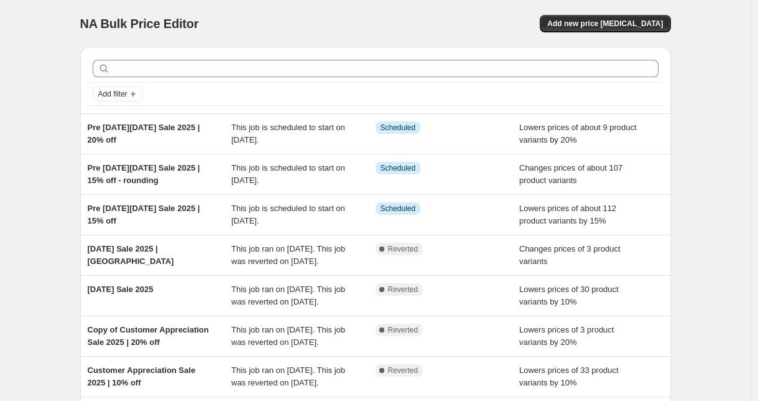 Image resolution: width=758 pixels, height=401 pixels. What do you see at coordinates (568, 214) in the screenshot?
I see `span: Lowers prices of about 112 product variants by 15%` at bounding box center [568, 214].